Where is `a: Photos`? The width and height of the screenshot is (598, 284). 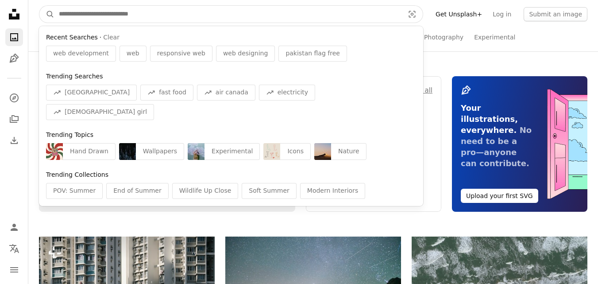
a: Photos is located at coordinates (14, 37).